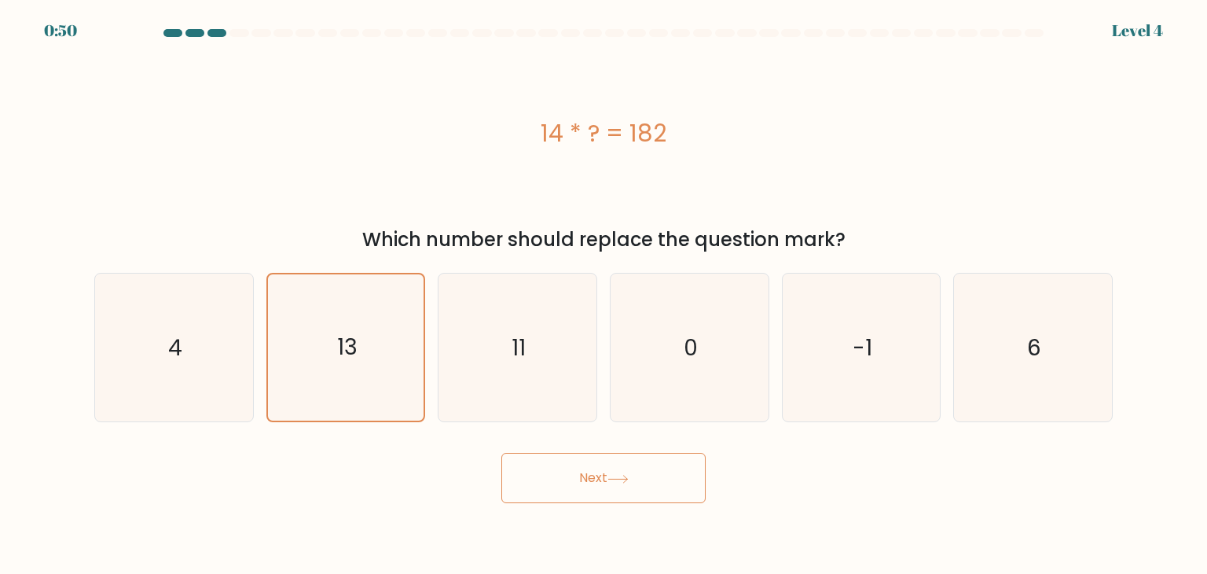 This screenshot has width=1207, height=574. Describe the element at coordinates (691, 347) in the screenshot. I see `text: 0` at that location.